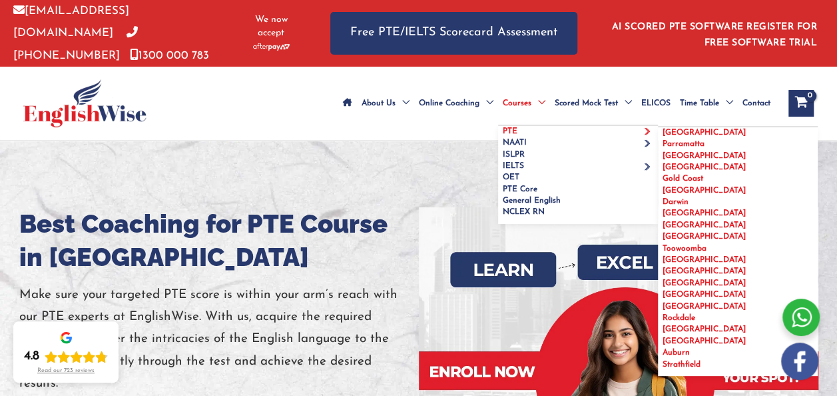 The height and width of the screenshot is (396, 837). What do you see at coordinates (578, 177) in the screenshot?
I see `a: OET` at bounding box center [578, 177].